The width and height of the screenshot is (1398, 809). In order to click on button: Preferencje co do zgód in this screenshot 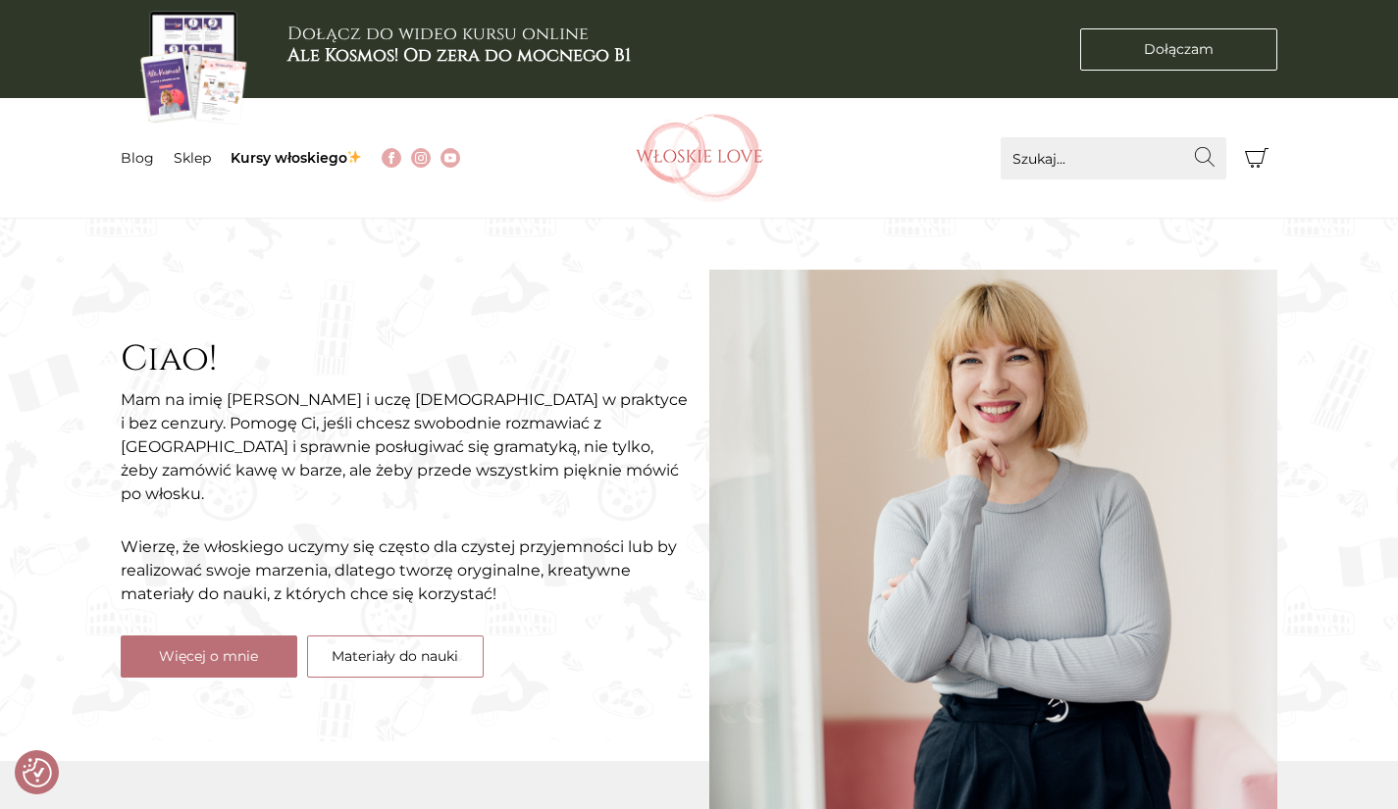, I will do `click(37, 773)`.